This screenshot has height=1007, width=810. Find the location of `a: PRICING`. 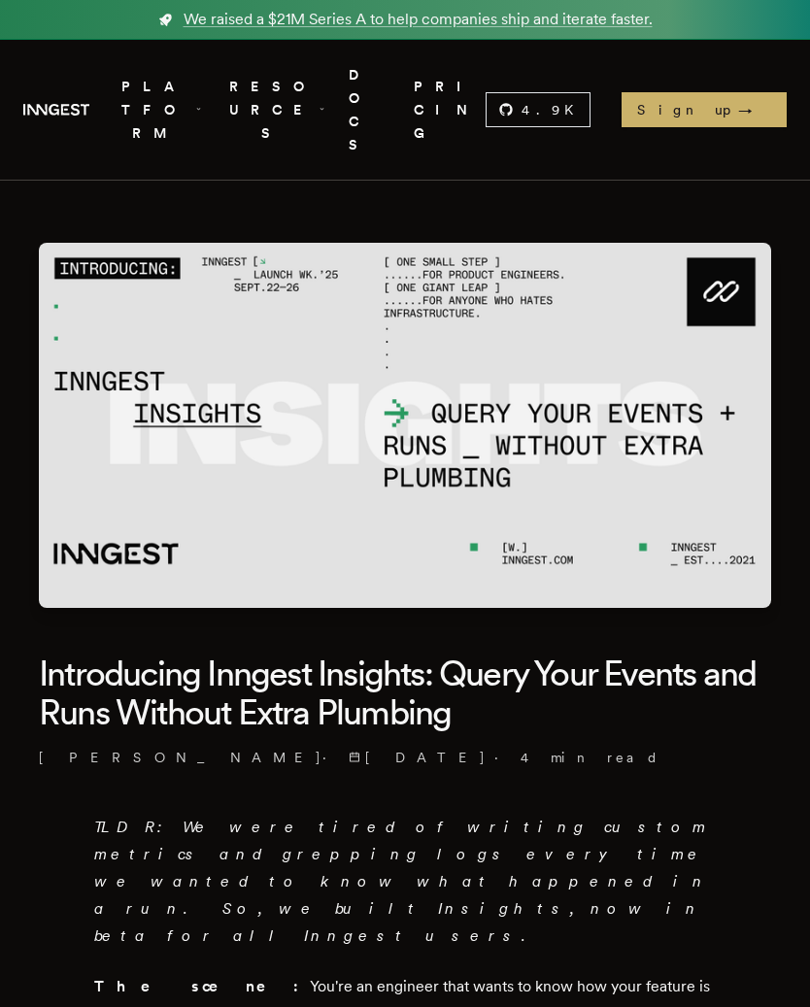

a: PRICING is located at coordinates (450, 110).